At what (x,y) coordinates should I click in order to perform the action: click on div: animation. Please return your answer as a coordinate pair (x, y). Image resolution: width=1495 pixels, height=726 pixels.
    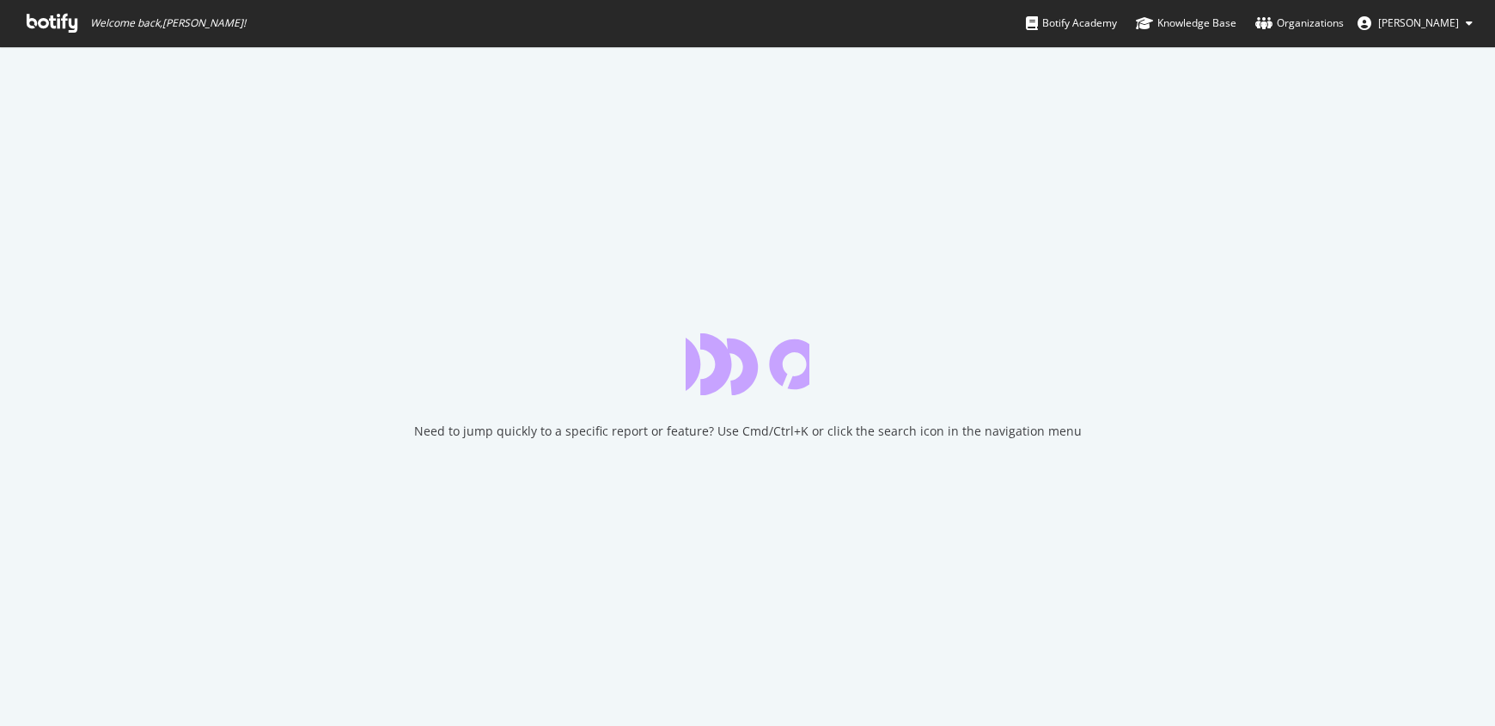
    Looking at the image, I should click on (748, 364).